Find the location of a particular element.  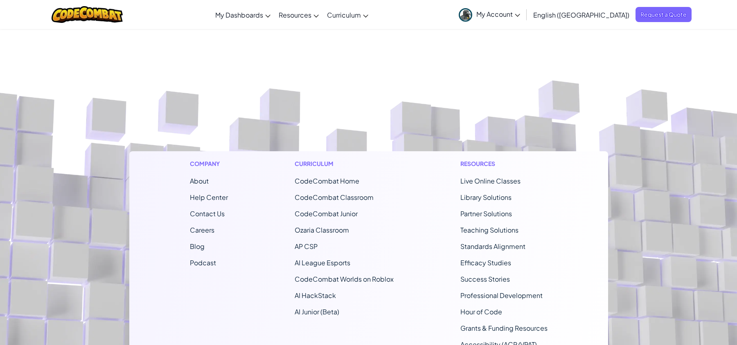

a: Podcast is located at coordinates (203, 263).